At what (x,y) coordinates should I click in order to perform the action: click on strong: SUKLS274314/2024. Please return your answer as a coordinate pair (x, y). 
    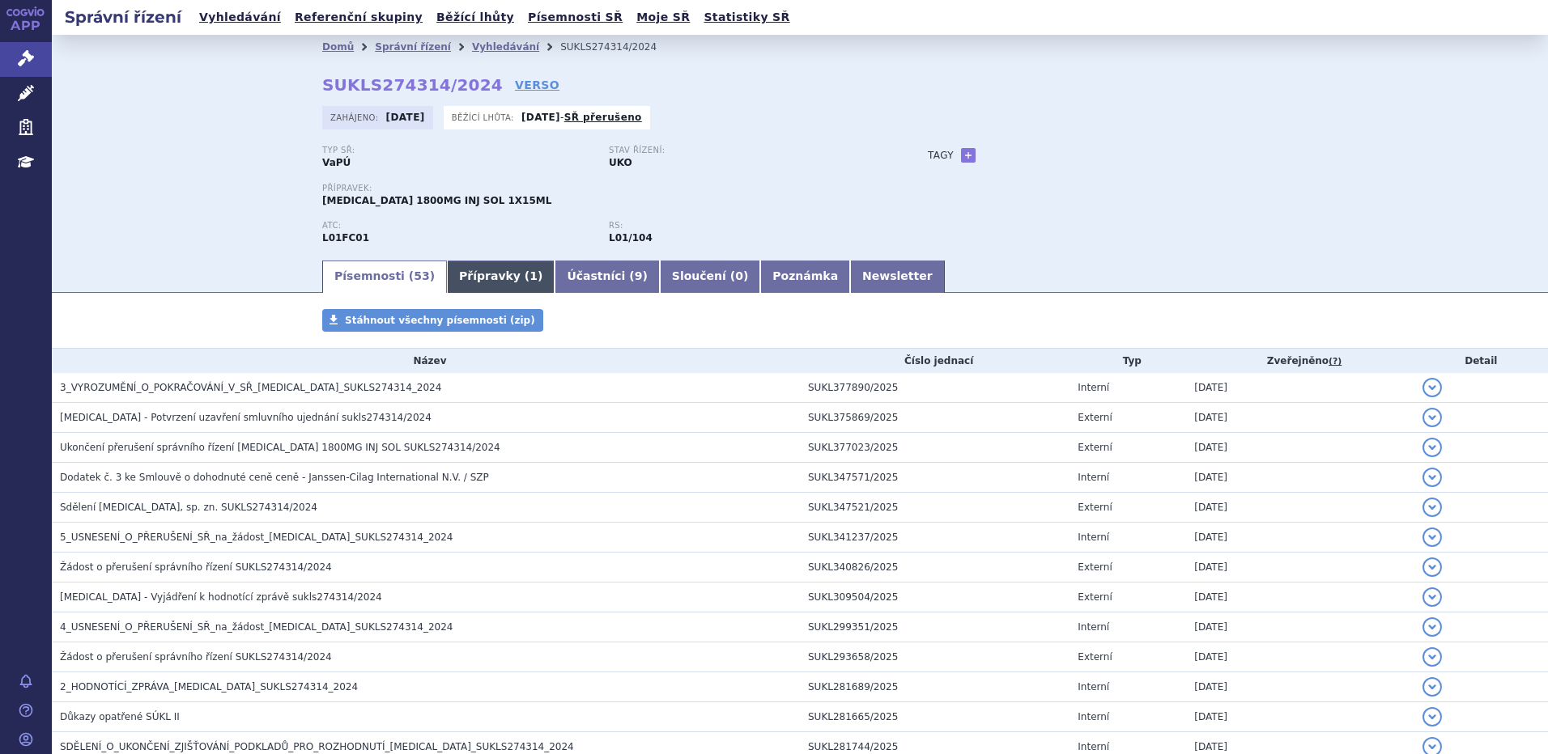
    Looking at the image, I should click on (412, 85).